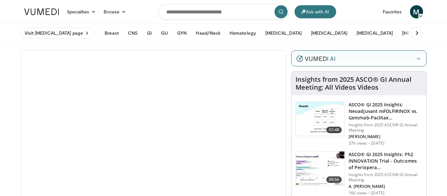 The width and height of the screenshot is (447, 196). I want to click on button: GYN, so click(182, 33).